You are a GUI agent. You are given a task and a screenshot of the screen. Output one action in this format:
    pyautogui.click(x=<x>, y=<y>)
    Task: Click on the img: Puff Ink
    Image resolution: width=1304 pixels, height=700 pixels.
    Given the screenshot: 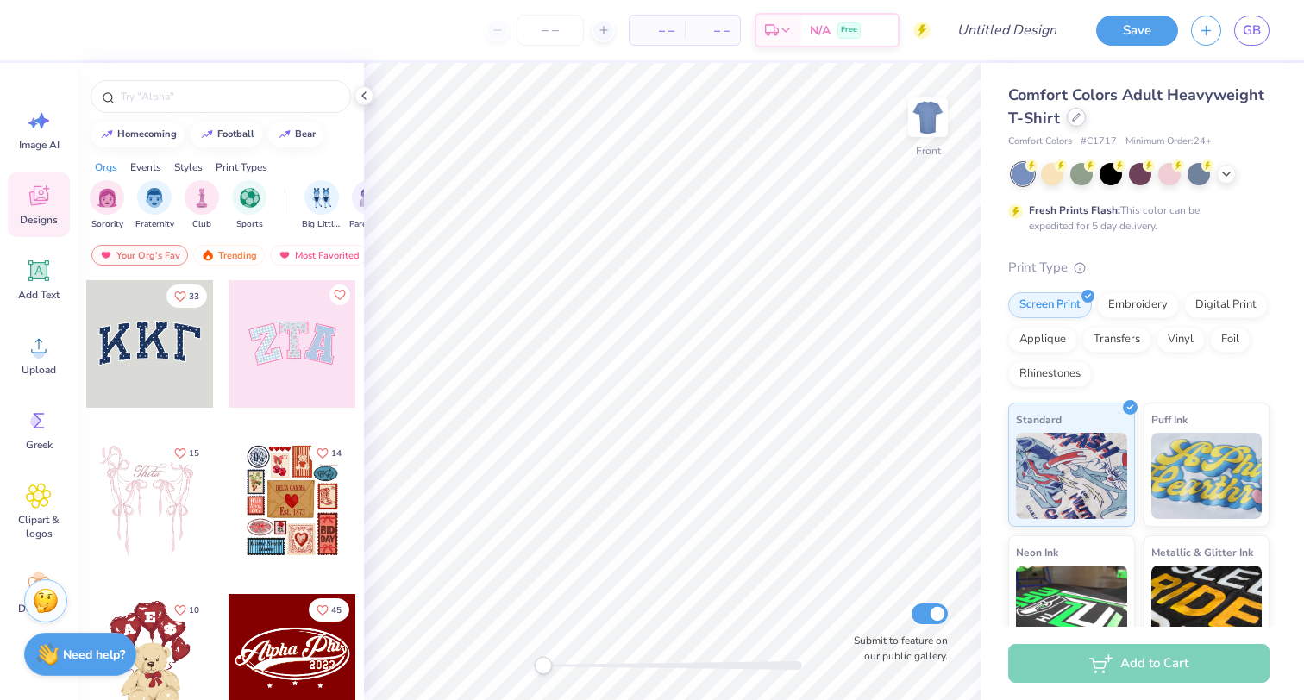 What is the action you would take?
    pyautogui.click(x=1206, y=476)
    